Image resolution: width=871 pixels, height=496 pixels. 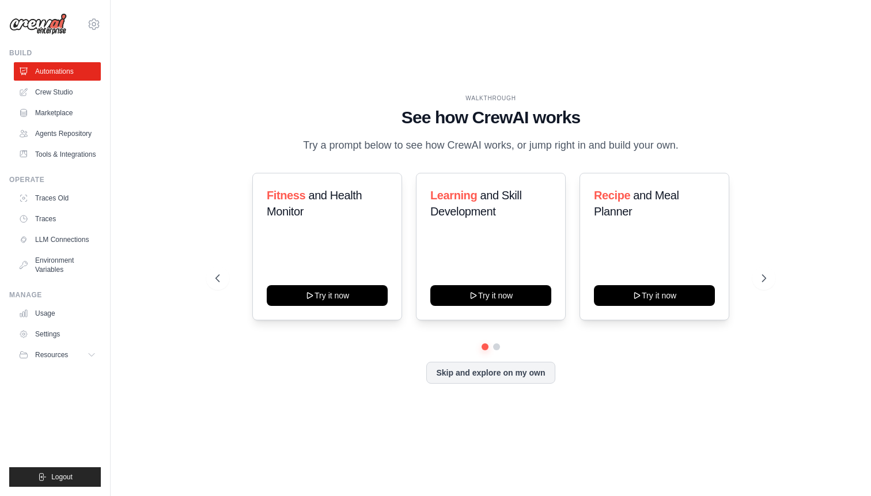 I want to click on span: and Skill Development, so click(x=476, y=203).